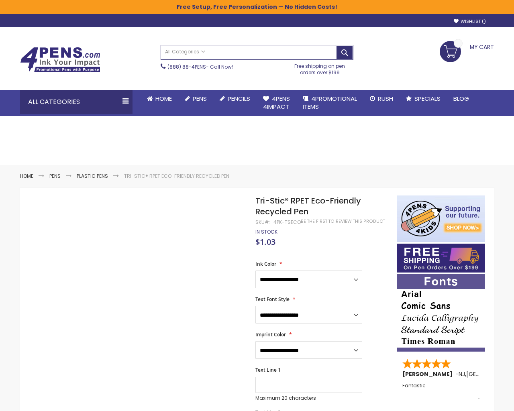 The height and width of the screenshot is (411, 514). What do you see at coordinates (276, 103) in the screenshot?
I see `a: 4Pens4impact` at bounding box center [276, 103].